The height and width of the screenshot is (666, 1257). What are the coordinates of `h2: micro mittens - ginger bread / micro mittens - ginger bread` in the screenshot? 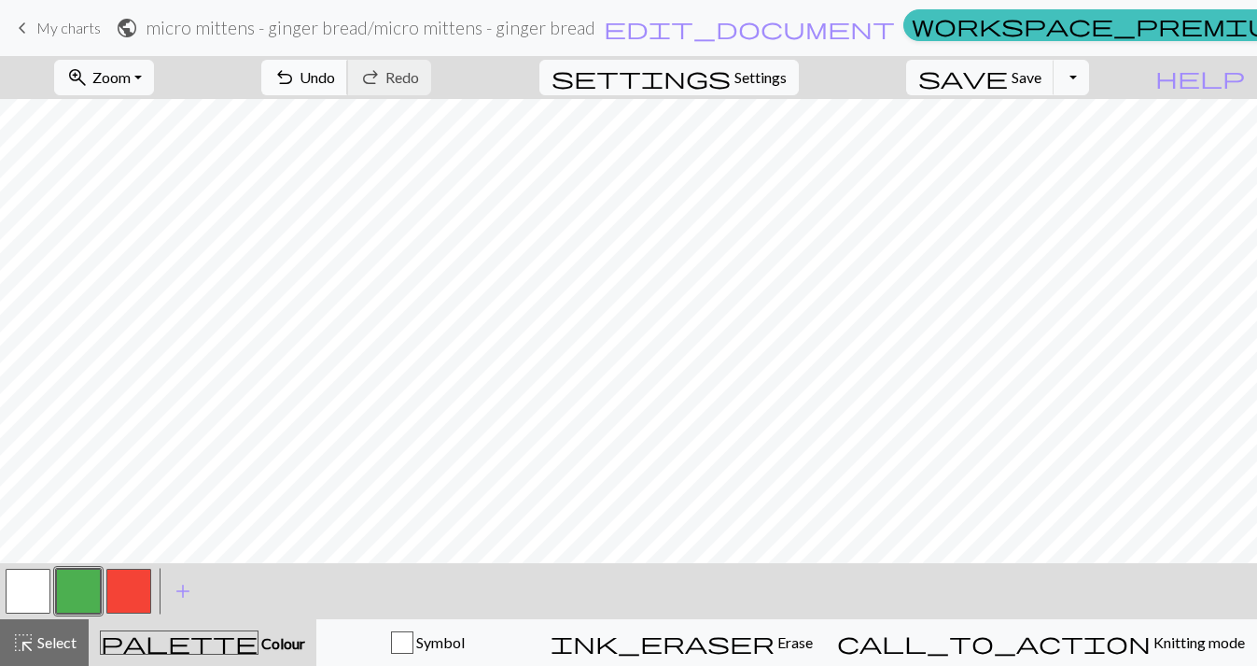 It's located at (371, 27).